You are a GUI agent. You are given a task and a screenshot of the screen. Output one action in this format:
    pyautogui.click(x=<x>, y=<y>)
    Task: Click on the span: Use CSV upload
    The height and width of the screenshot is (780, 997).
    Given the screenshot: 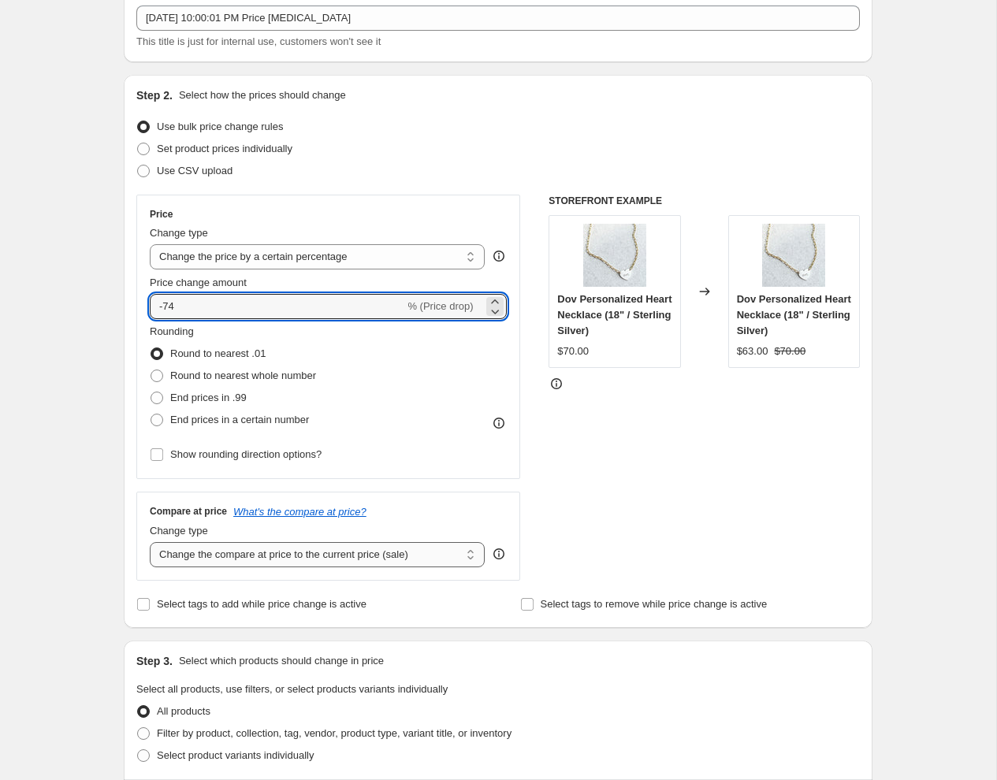 What is the action you would take?
    pyautogui.click(x=195, y=170)
    